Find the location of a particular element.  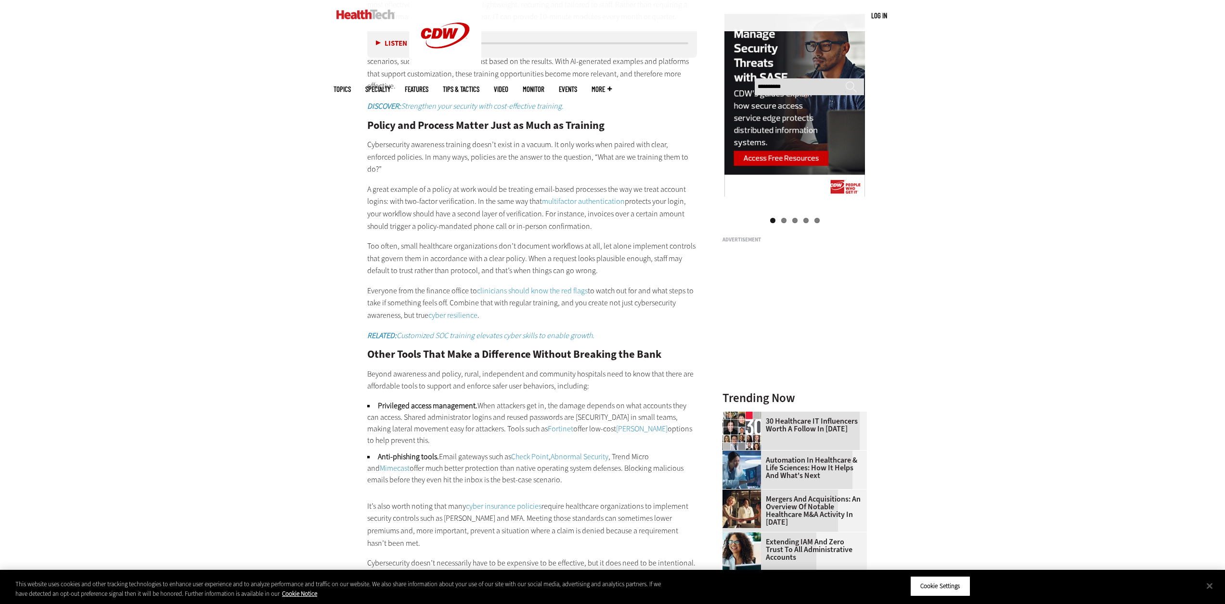

div: User menu is located at coordinates (879, 15).